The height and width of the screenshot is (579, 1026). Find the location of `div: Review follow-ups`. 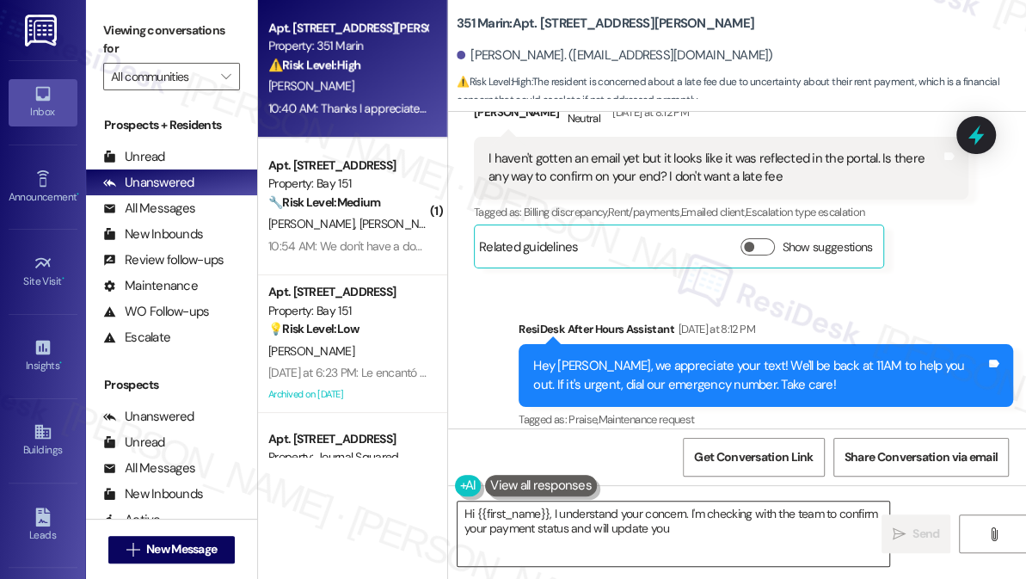

div: Review follow-ups is located at coordinates (163, 260).